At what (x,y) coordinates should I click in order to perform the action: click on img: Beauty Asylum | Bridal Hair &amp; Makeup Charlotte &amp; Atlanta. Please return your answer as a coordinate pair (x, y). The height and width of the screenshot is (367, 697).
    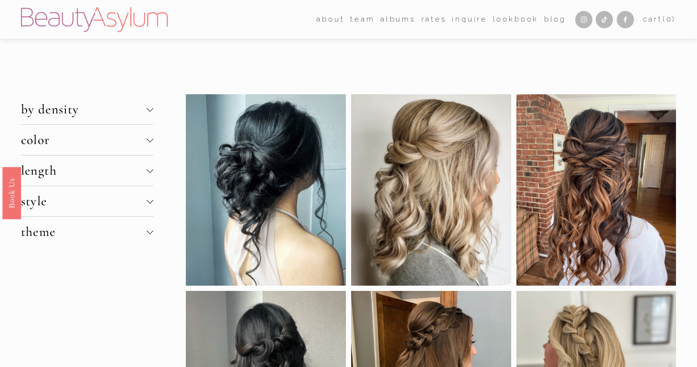
    Looking at the image, I should click on (94, 20).